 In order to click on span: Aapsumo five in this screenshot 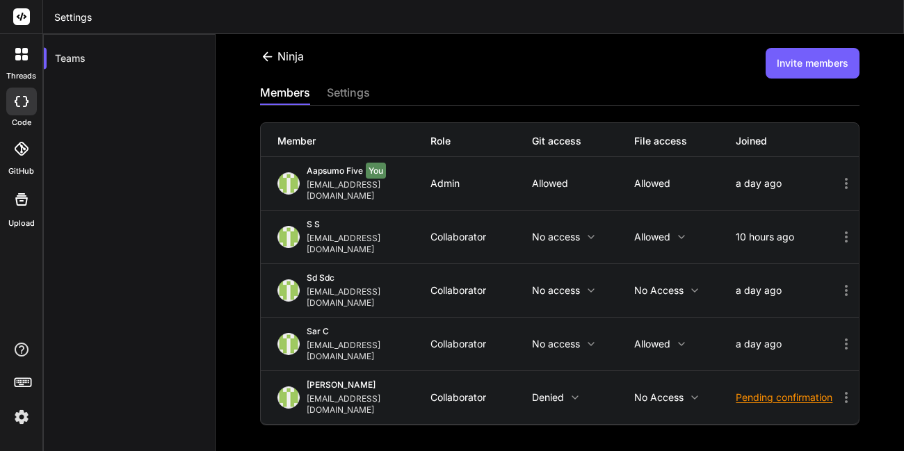, I will do `click(335, 170)`.